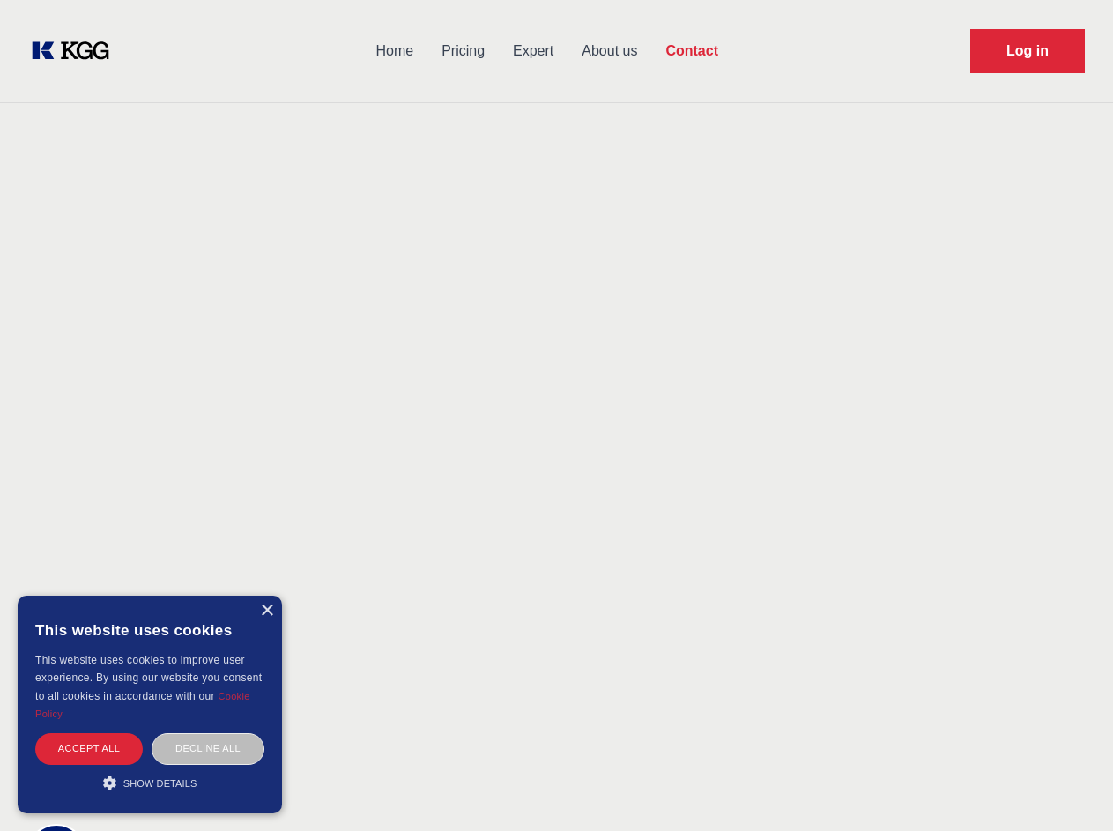  I want to click on a: Cookie Policy, so click(143, 705).